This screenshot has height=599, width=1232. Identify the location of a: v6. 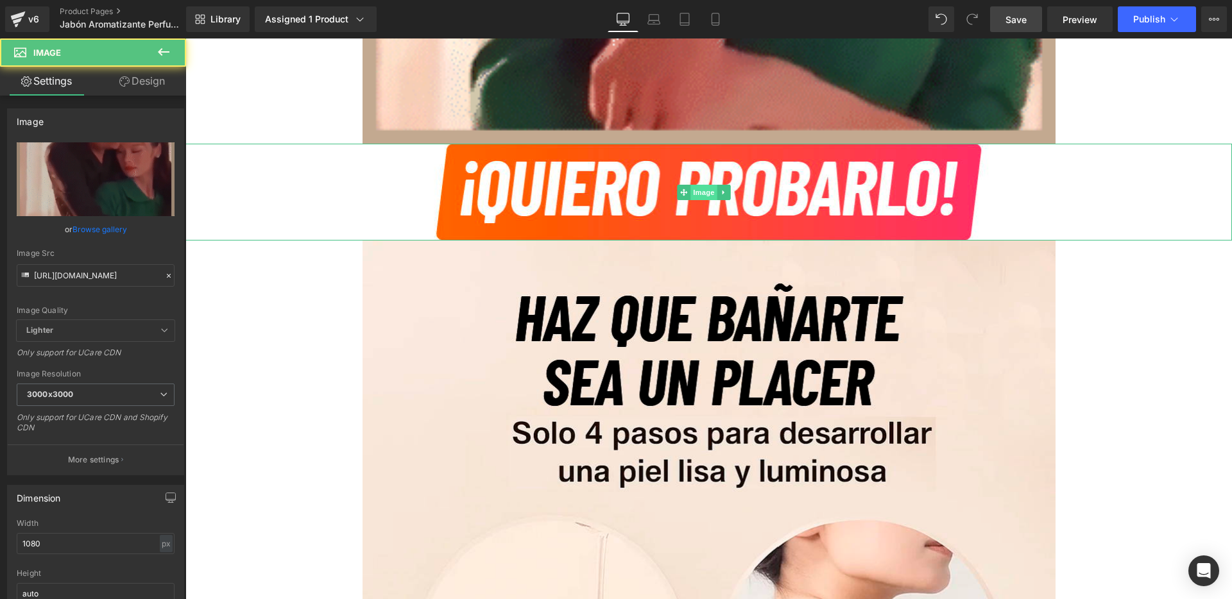
(27, 19).